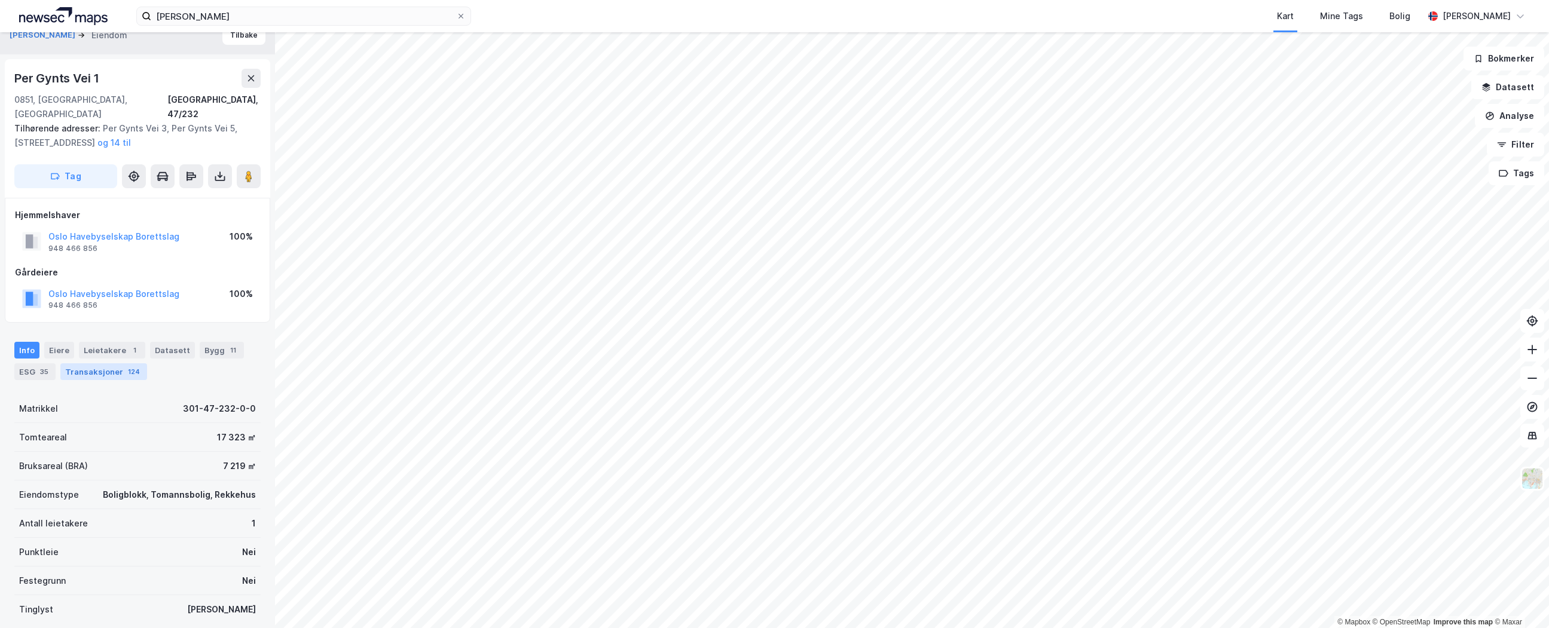  Describe the element at coordinates (179, 495) in the screenshot. I see `div: Boligblokk, Tomannsbolig, Rekkehus` at that location.